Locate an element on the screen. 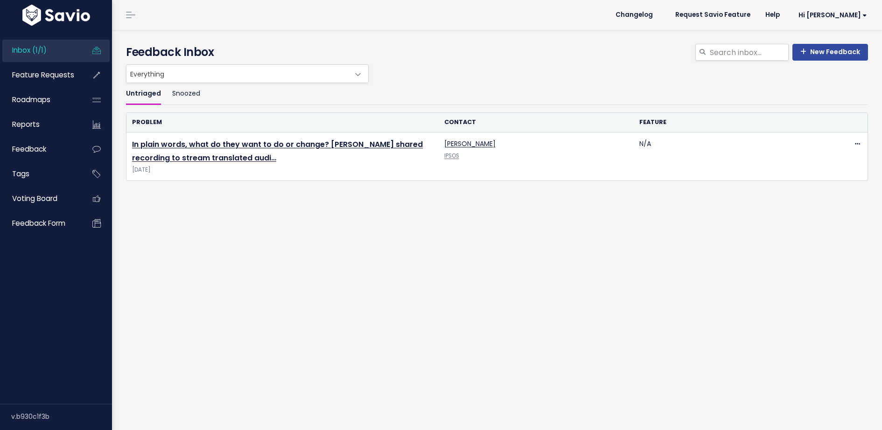  a: Request Savio Feature is located at coordinates (713, 15).